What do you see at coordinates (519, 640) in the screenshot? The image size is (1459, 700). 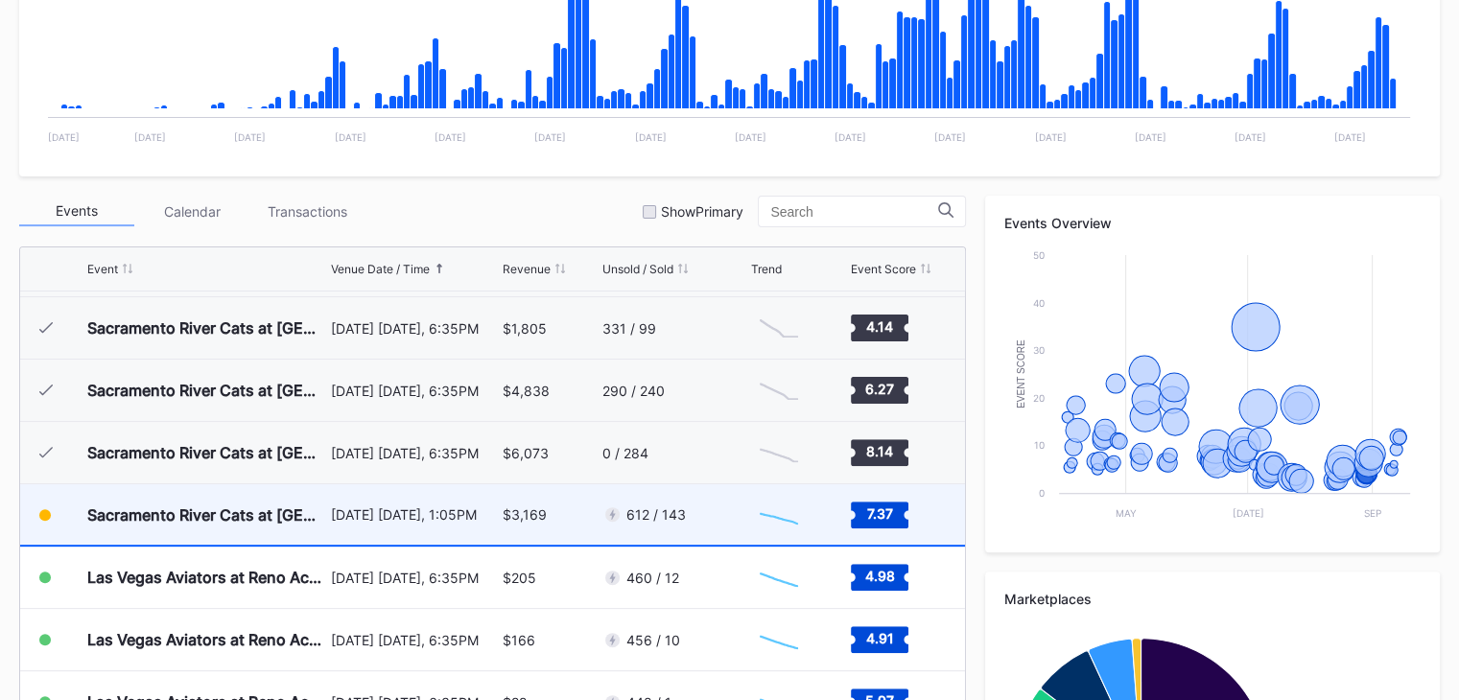 I see `div: $166` at bounding box center [519, 640].